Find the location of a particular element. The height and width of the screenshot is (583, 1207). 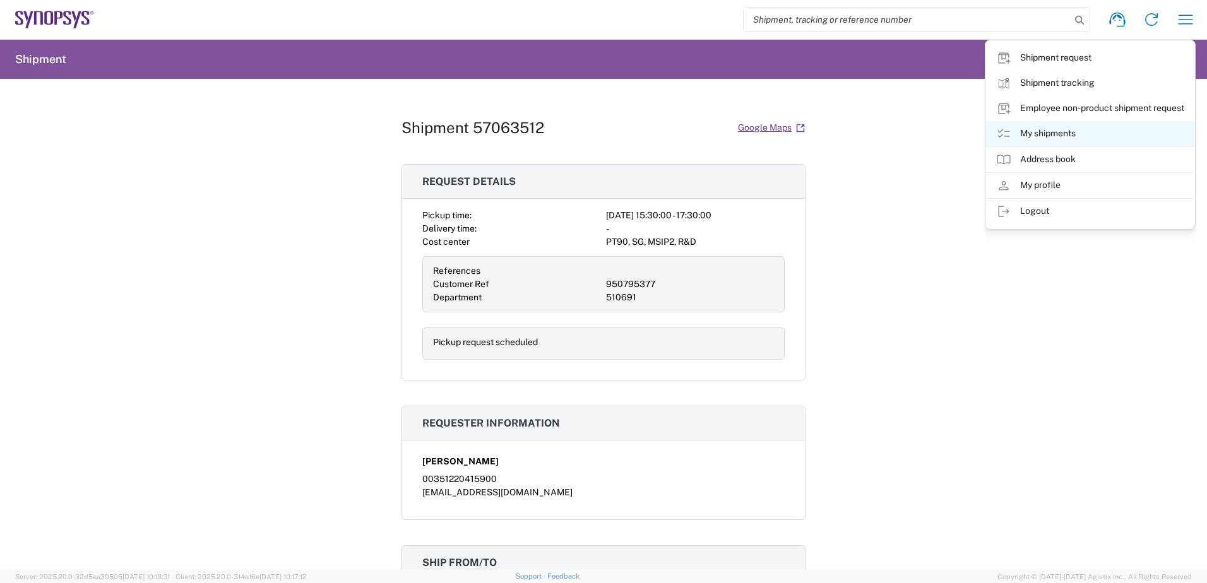

div: 00351220415900 is located at coordinates (603, 479).